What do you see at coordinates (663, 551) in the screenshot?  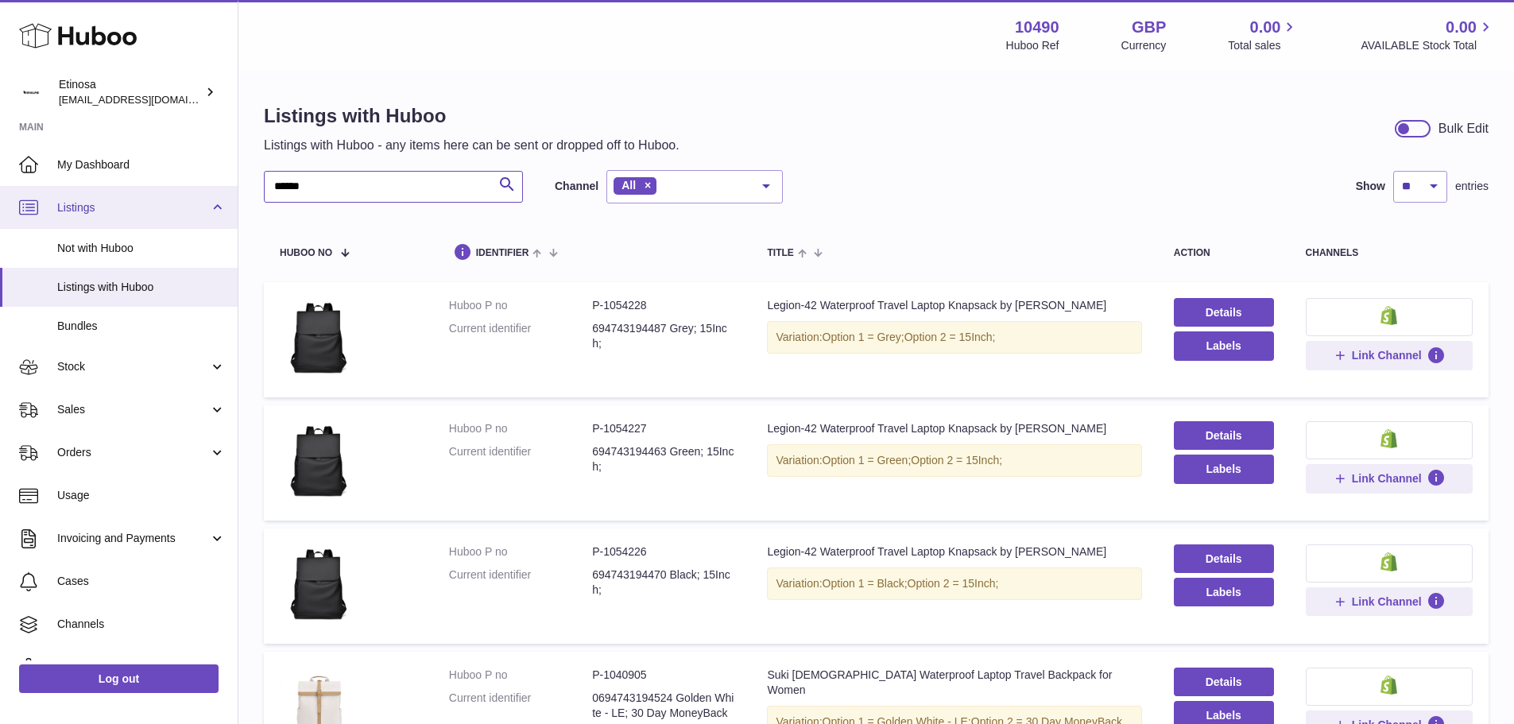 I see `dd: P-1054226` at bounding box center [663, 551].